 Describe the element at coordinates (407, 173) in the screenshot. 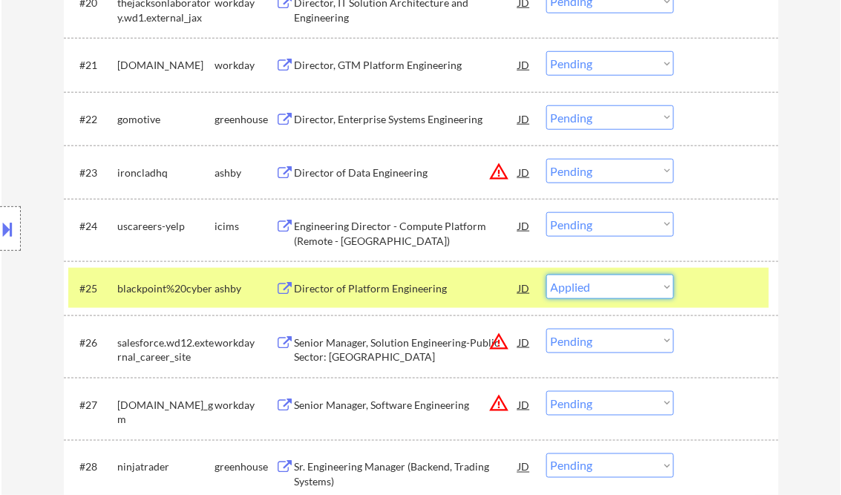

I see `div: Director of Data Engineering` at that location.